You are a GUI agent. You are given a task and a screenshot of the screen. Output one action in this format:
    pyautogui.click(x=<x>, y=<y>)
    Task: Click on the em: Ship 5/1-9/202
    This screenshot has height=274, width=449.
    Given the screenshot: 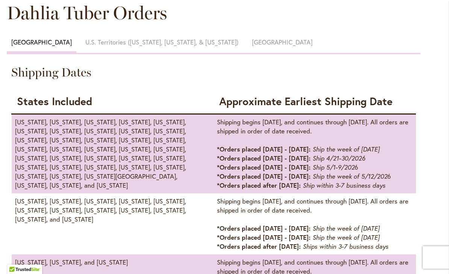 What is the action you would take?
    pyautogui.click(x=334, y=167)
    